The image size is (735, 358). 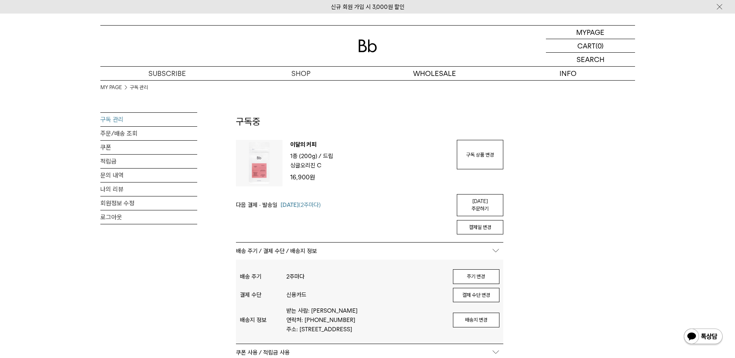 What do you see at coordinates (167, 73) in the screenshot?
I see `a: SUBSCRIBE` at bounding box center [167, 73].